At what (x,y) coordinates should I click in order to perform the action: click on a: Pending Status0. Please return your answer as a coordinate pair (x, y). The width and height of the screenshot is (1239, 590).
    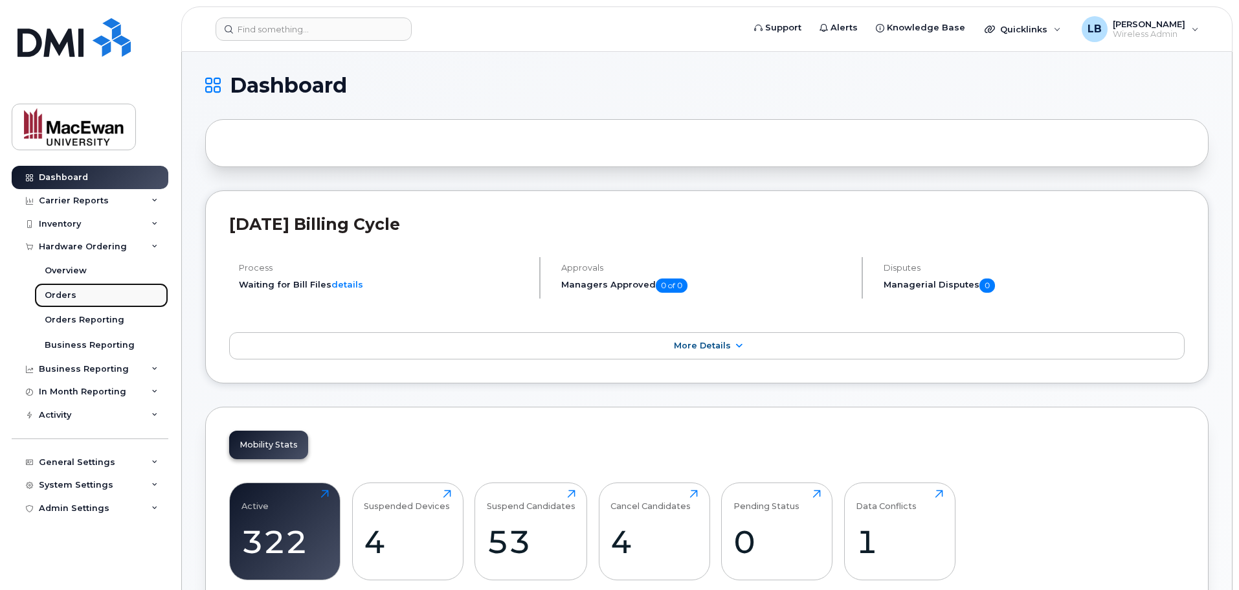
    Looking at the image, I should click on (777, 531).